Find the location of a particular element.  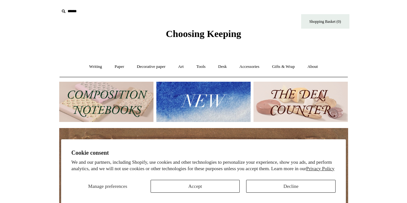

button: Manage preferences is located at coordinates (108, 186).